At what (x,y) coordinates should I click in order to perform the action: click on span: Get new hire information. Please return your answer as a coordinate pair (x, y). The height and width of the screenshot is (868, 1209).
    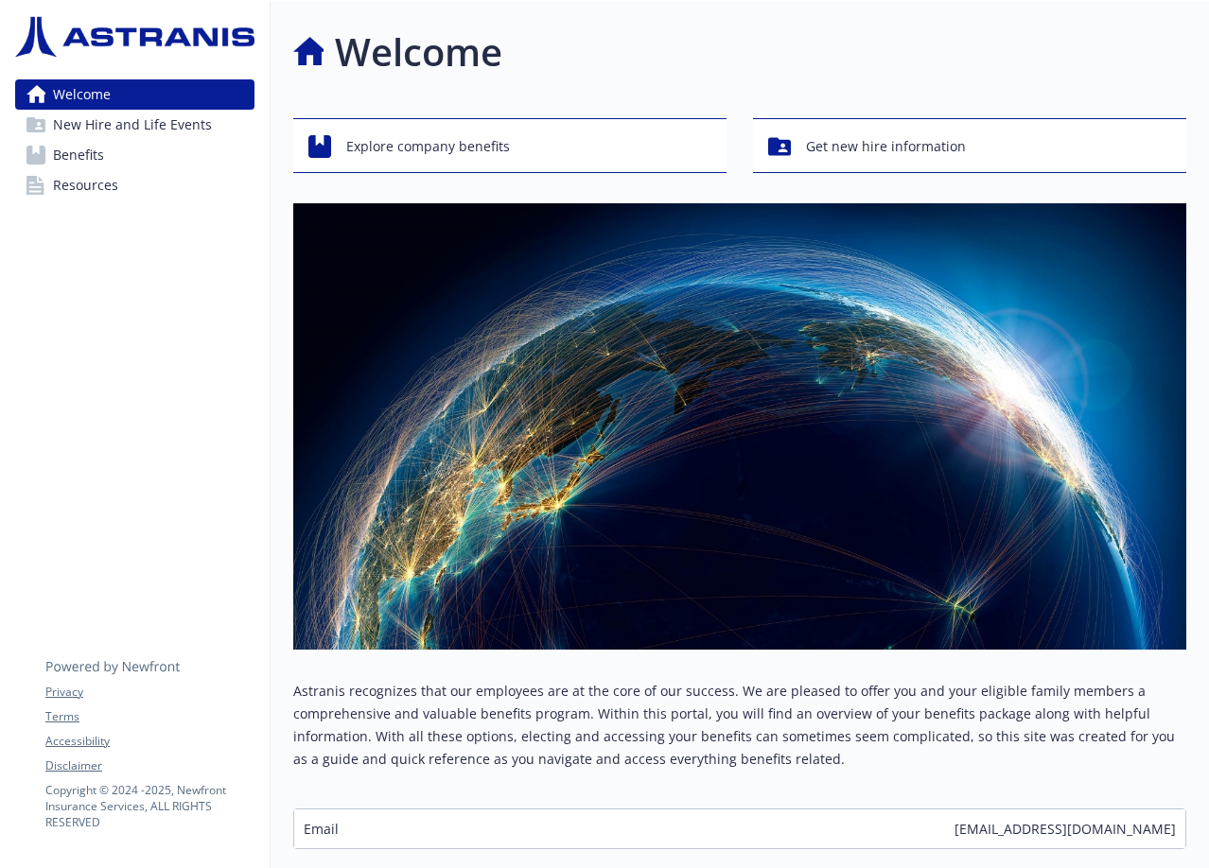
    Looking at the image, I should click on (885, 147).